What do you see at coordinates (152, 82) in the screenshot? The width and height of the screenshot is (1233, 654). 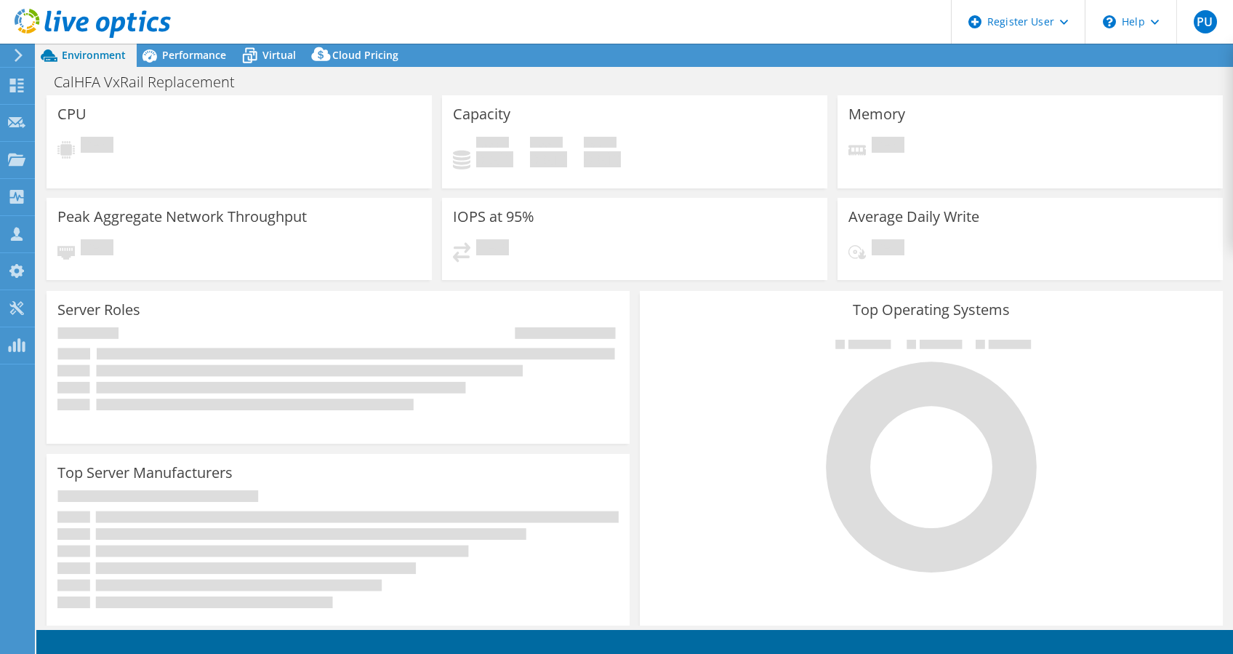 I see `h1: CalHFA VxRail Replacement` at bounding box center [152, 82].